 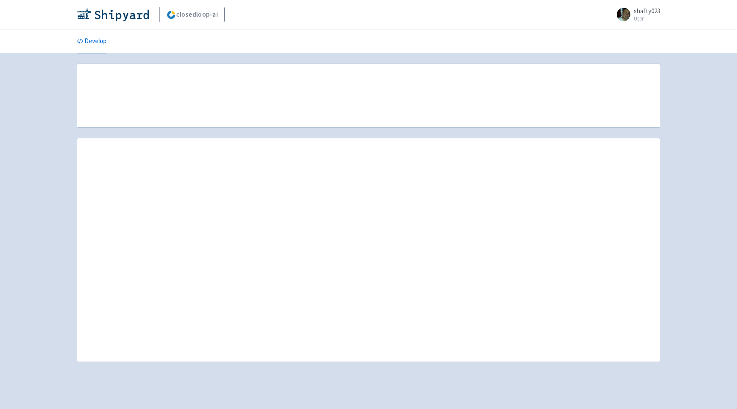 What do you see at coordinates (647, 18) in the screenshot?
I see `small: User` at bounding box center [647, 18].